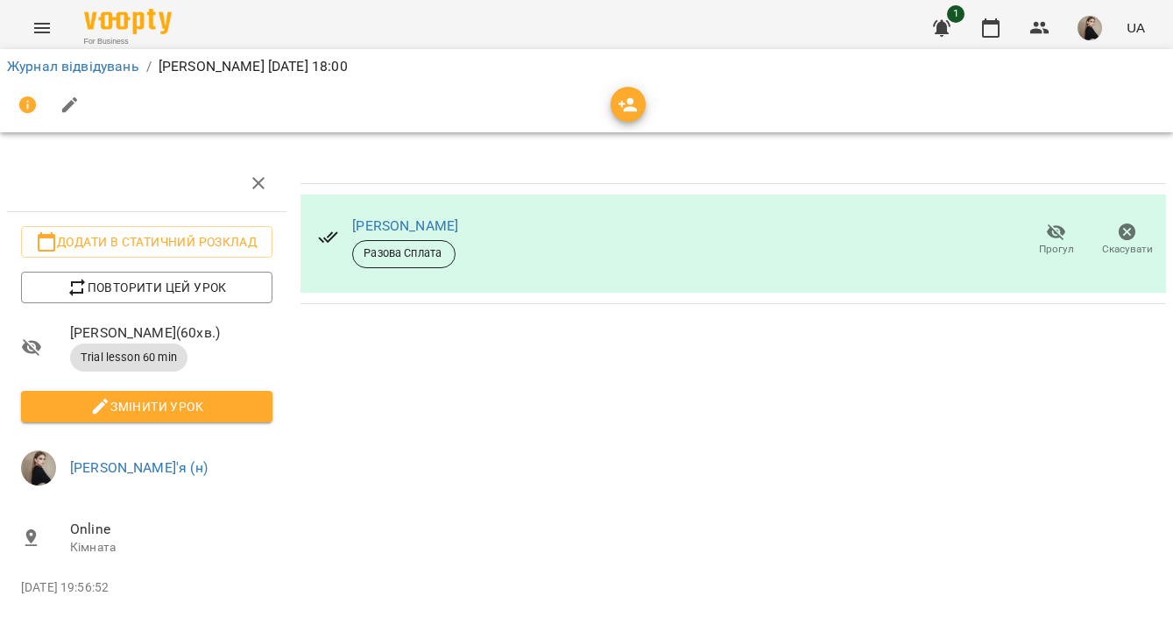  What do you see at coordinates (146, 242) in the screenshot?
I see `span: Додати в статичний розклад` at bounding box center [146, 242].